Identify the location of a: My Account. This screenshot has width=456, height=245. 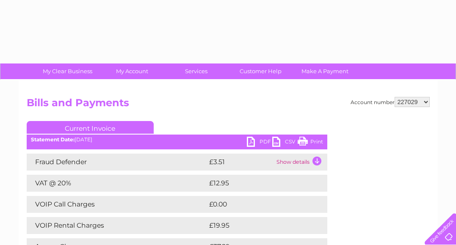
(132, 71).